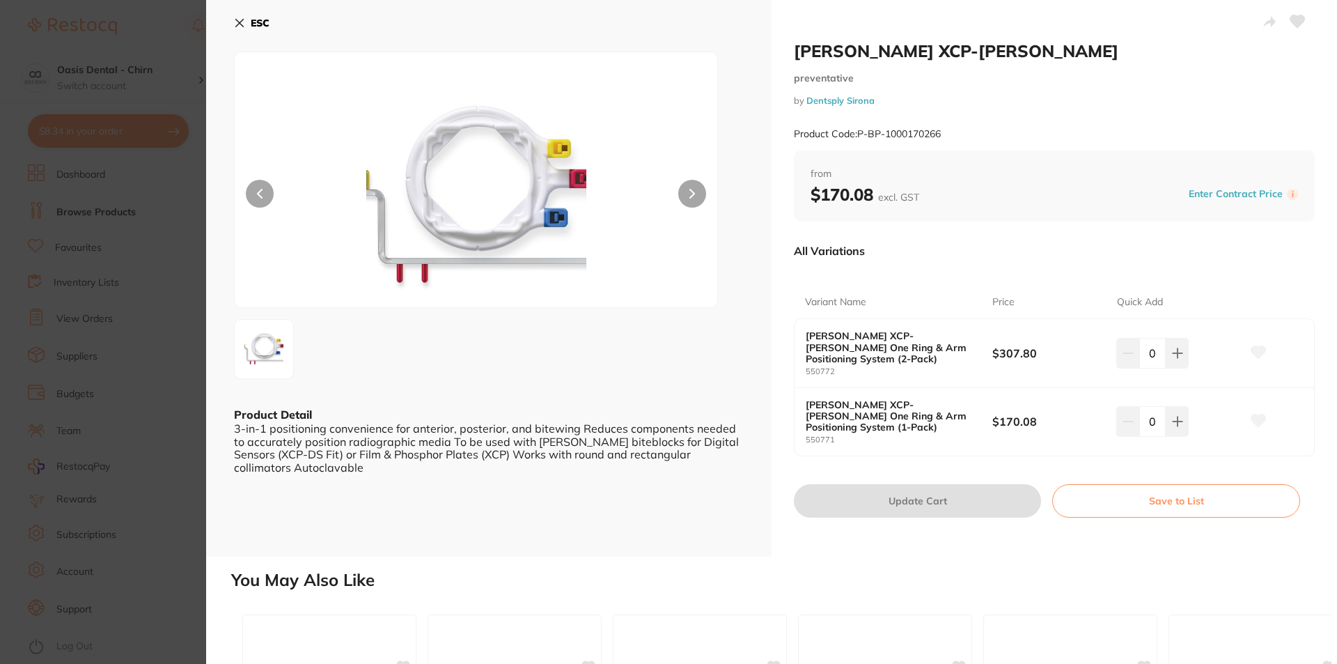 This screenshot has width=1337, height=664. What do you see at coordinates (273, 414) in the screenshot?
I see `b: Product Detail` at bounding box center [273, 414].